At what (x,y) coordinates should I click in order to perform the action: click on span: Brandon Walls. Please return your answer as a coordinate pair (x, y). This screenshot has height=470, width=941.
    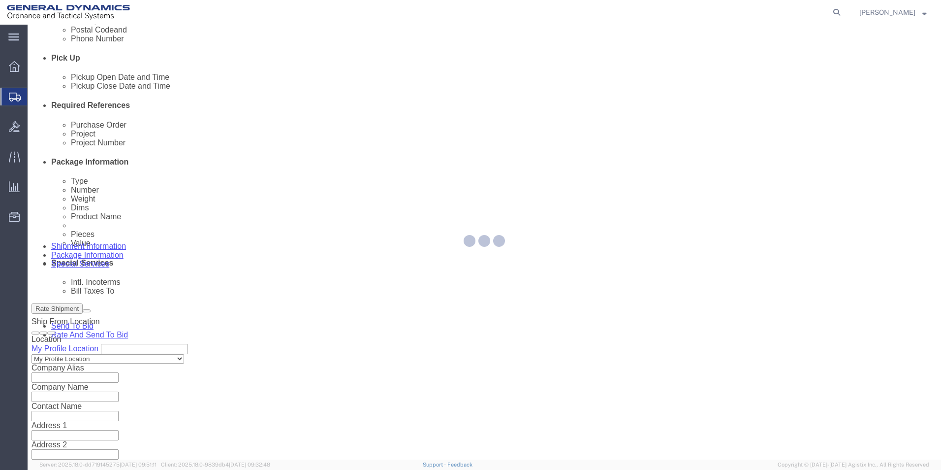
    Looking at the image, I should click on (888, 12).